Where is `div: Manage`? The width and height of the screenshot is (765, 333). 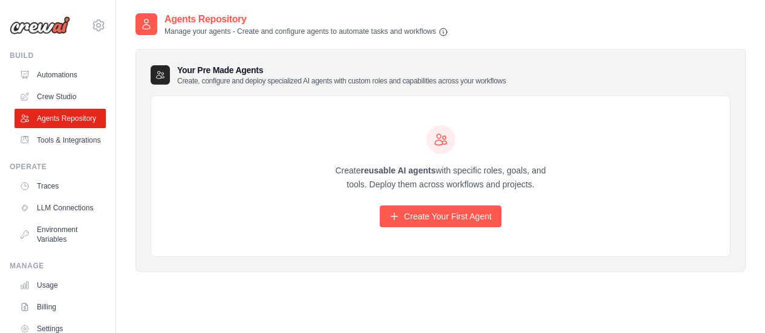 div: Manage is located at coordinates (57, 266).